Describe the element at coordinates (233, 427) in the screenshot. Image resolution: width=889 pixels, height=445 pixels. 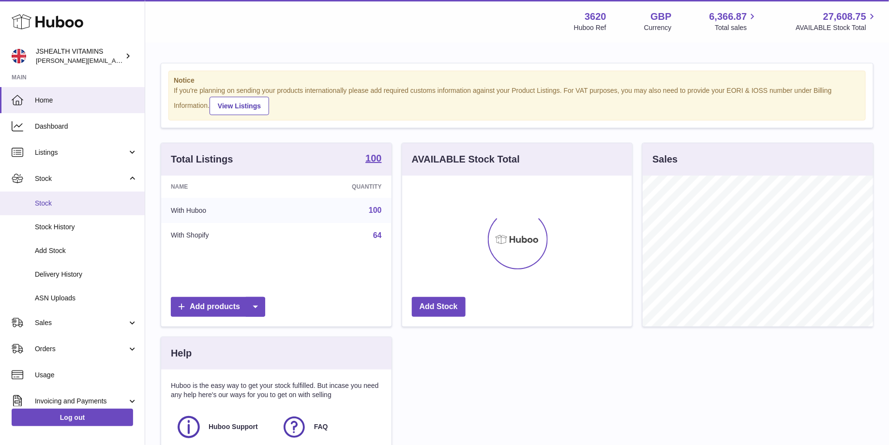
I see `span: Huboo Support` at that location.